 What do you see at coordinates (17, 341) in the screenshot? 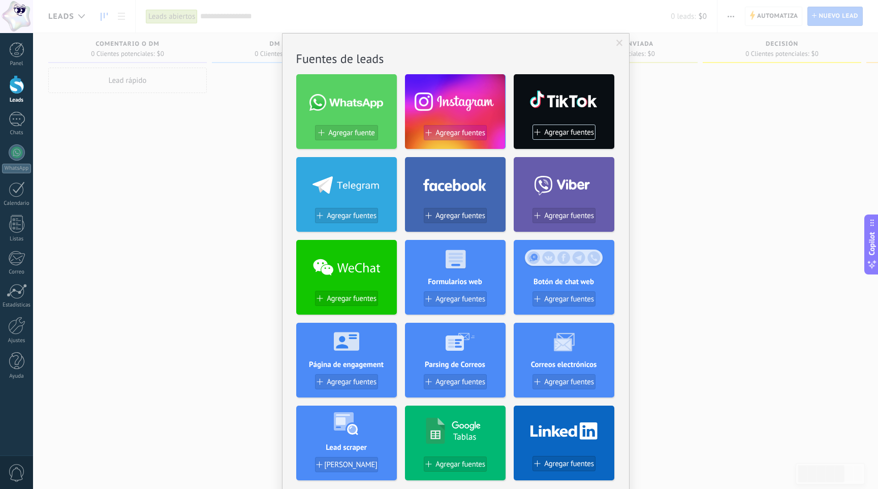
I see `div: Ajustes` at bounding box center [17, 341].